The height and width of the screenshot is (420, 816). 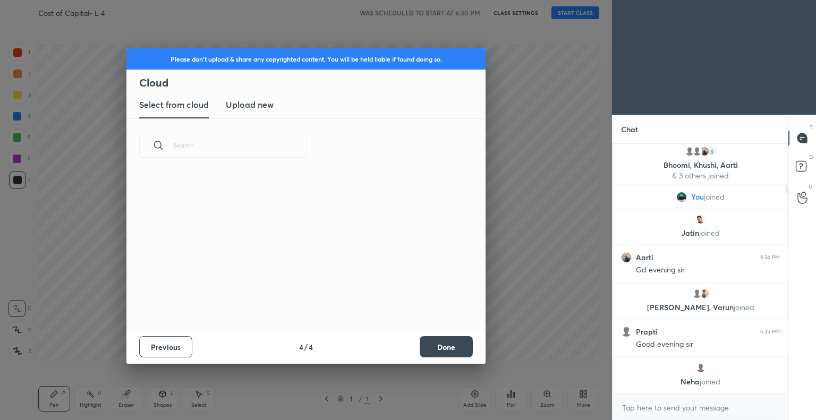 I want to click on img: ca7781c0cd004cf9965ef68f0d4daeb9.jpg, so click(x=681, y=197).